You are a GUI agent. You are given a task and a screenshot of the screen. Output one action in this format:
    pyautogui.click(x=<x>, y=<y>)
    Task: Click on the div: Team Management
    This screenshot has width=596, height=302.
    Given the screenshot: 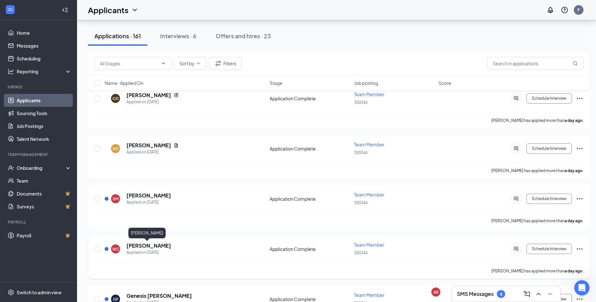 What is the action you would take?
    pyautogui.click(x=39, y=154)
    